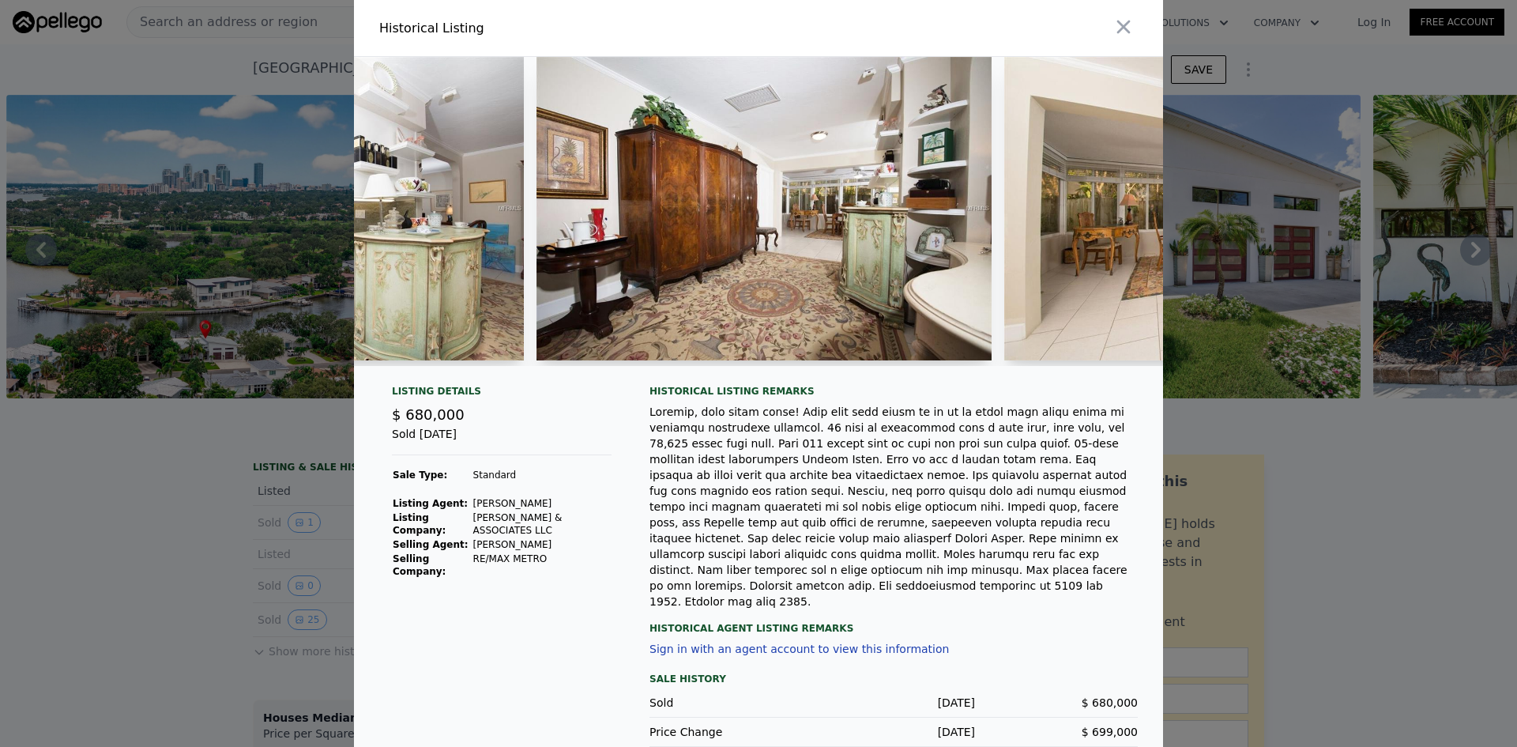  Describe the element at coordinates (542, 475) in the screenshot. I see `td: Standard` at that location.